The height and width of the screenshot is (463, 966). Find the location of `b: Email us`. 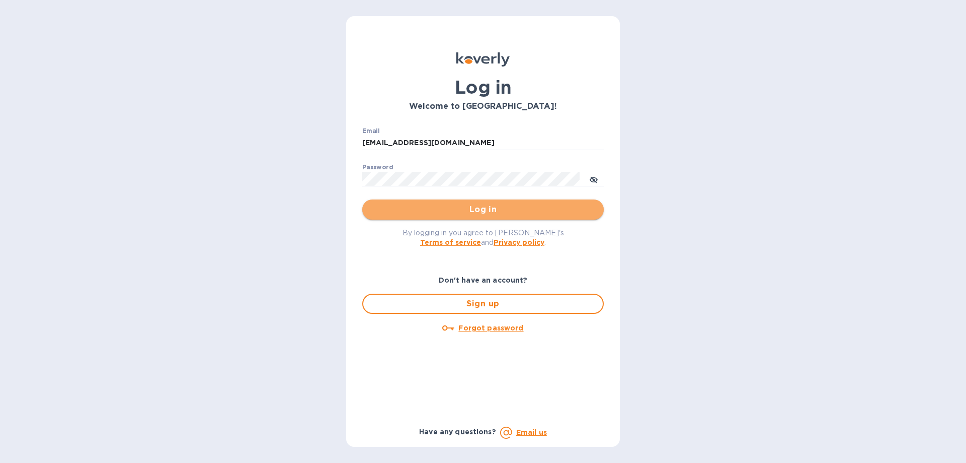

b: Email us is located at coordinates (532, 432).